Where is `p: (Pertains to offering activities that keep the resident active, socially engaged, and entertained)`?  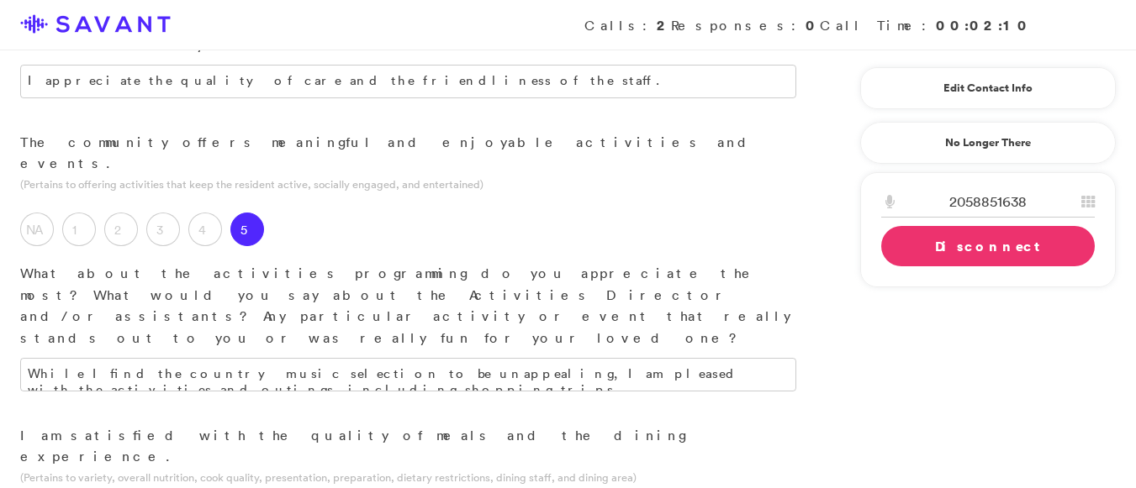
p: (Pertains to offering activities that keep the resident active, socially engaged, and entertained) is located at coordinates (408, 184).